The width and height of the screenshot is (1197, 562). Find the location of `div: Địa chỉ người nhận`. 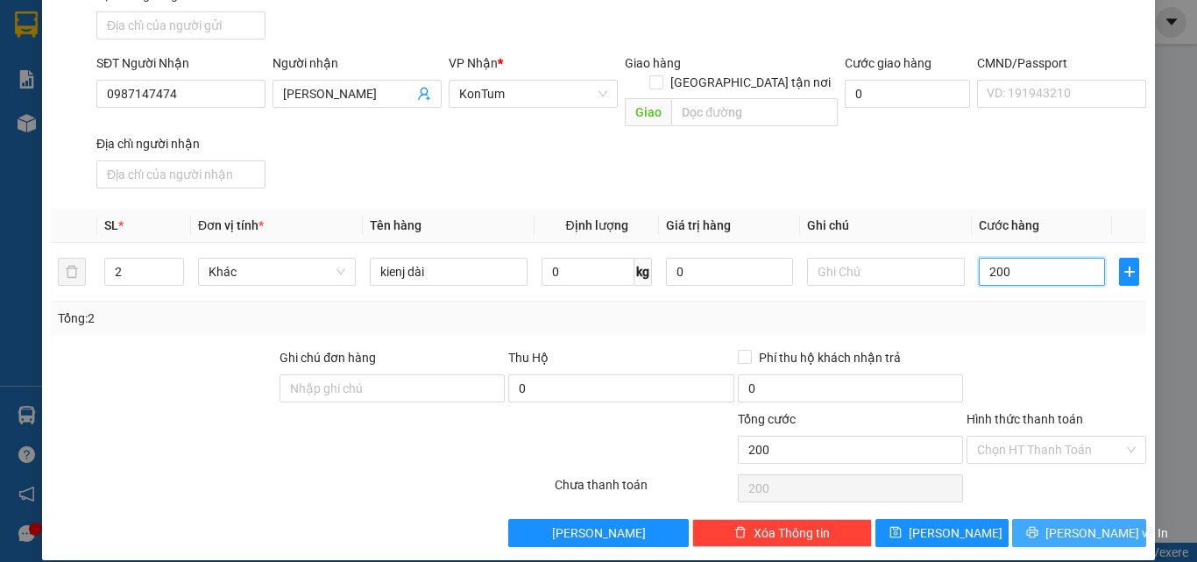

div: Địa chỉ người nhận is located at coordinates (181, 144).